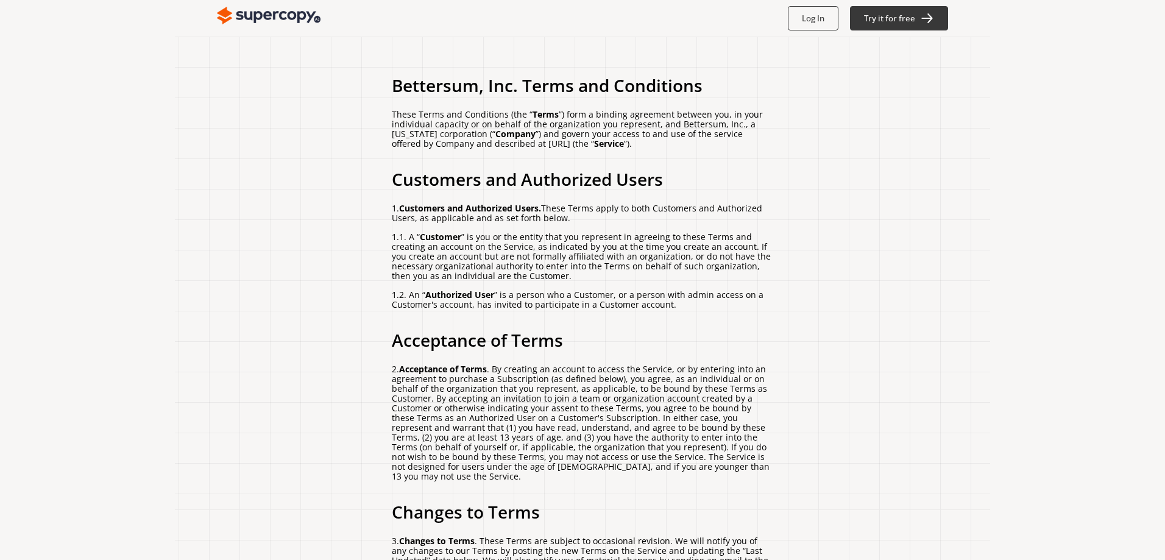  I want to click on p: 1.1. A “ ” is you or the entity that you represent in agreeing to these Terms and creating an acc..., so click(583, 257).